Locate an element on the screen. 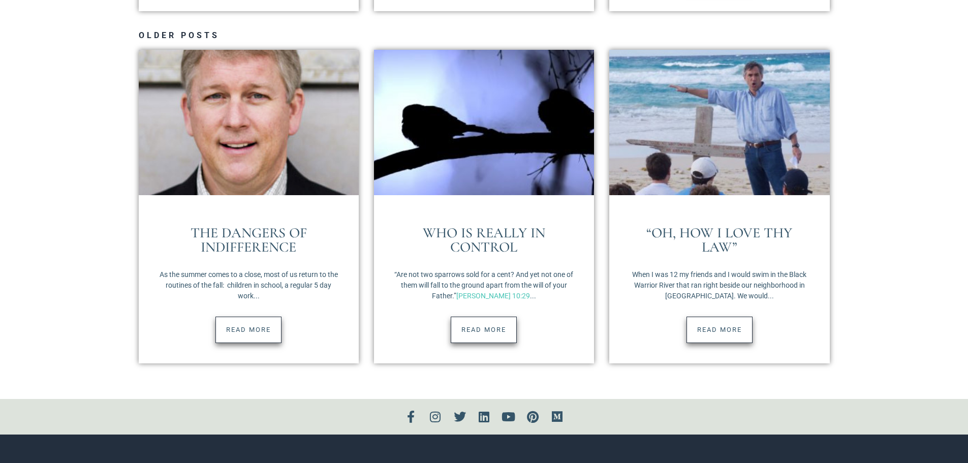 The image size is (968, 463). a: Read more about “Oh, How I love Thy Law” is located at coordinates (719, 330).